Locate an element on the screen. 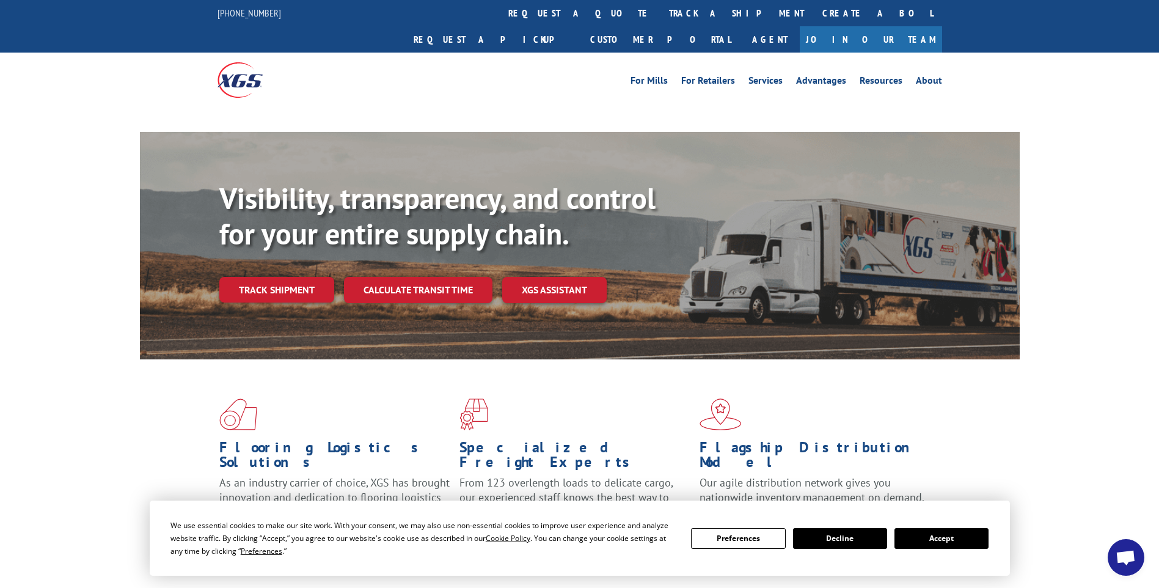 Image resolution: width=1159 pixels, height=588 pixels. p: From 123 overlength loads to delicate cargo, our experienced staff knows the best way to move you... is located at coordinates (575, 502).